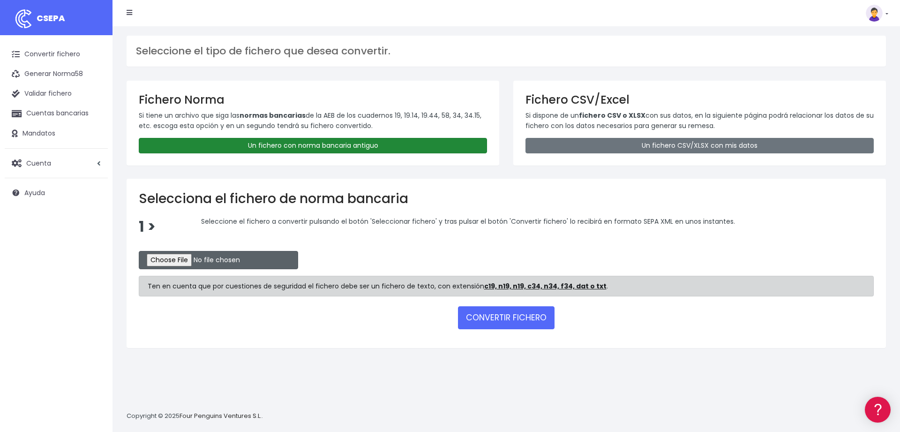 The width and height of the screenshot is (900, 432). Describe the element at coordinates (220, 415) in the screenshot. I see `a: Four Penguins Ventures S.L.` at that location.